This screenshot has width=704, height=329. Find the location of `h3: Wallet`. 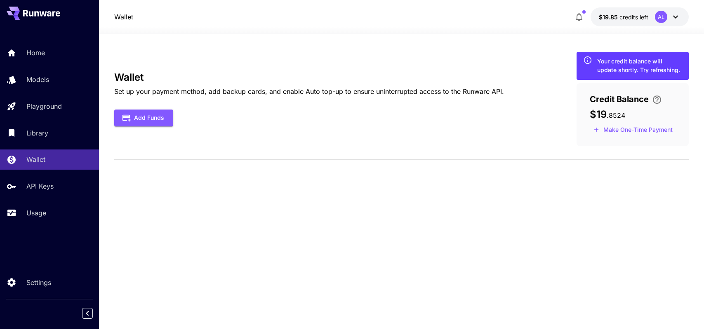

h3: Wallet is located at coordinates (309, 78).